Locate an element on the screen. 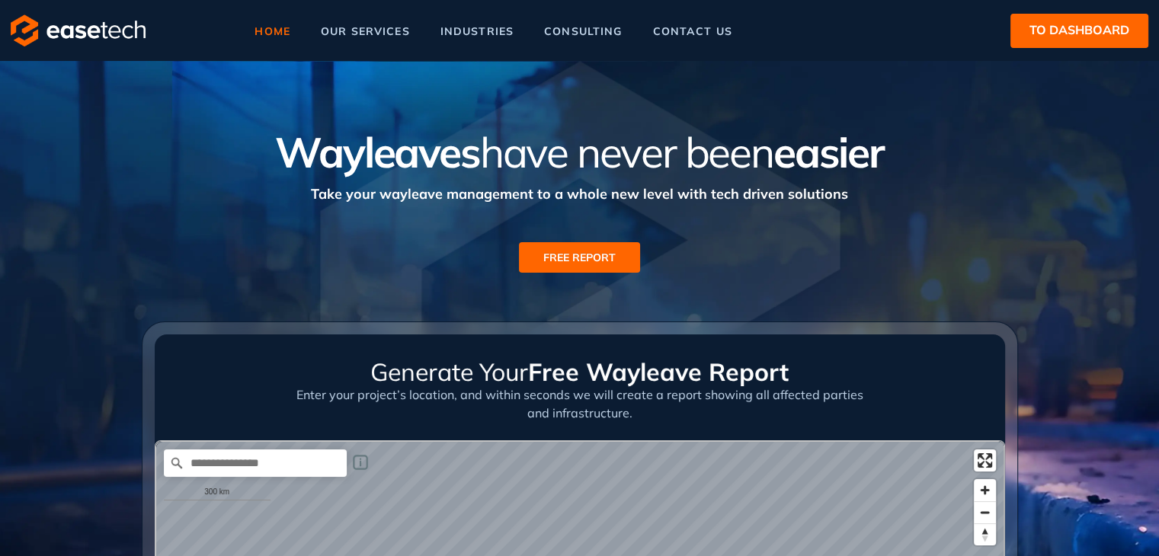  button: Reset bearing to north is located at coordinates (984, 534).